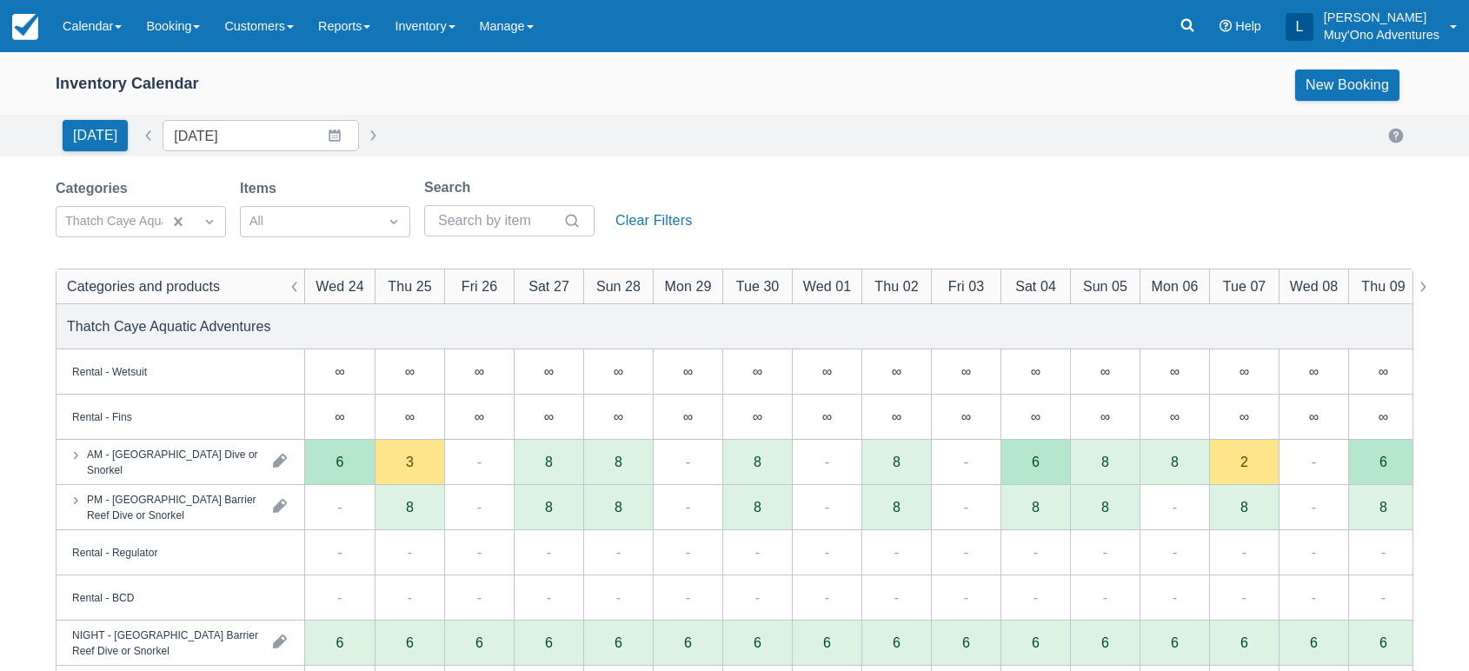 The image size is (1469, 671). What do you see at coordinates (1035, 286) in the screenshot?
I see `div: Sat 04` at bounding box center [1035, 286].